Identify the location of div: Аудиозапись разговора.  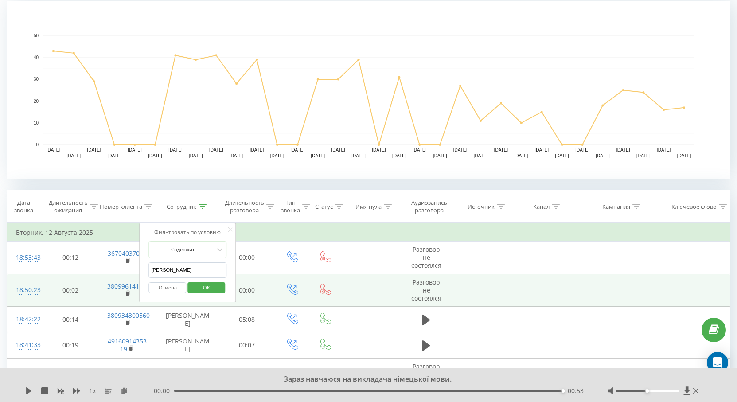
(429, 206).